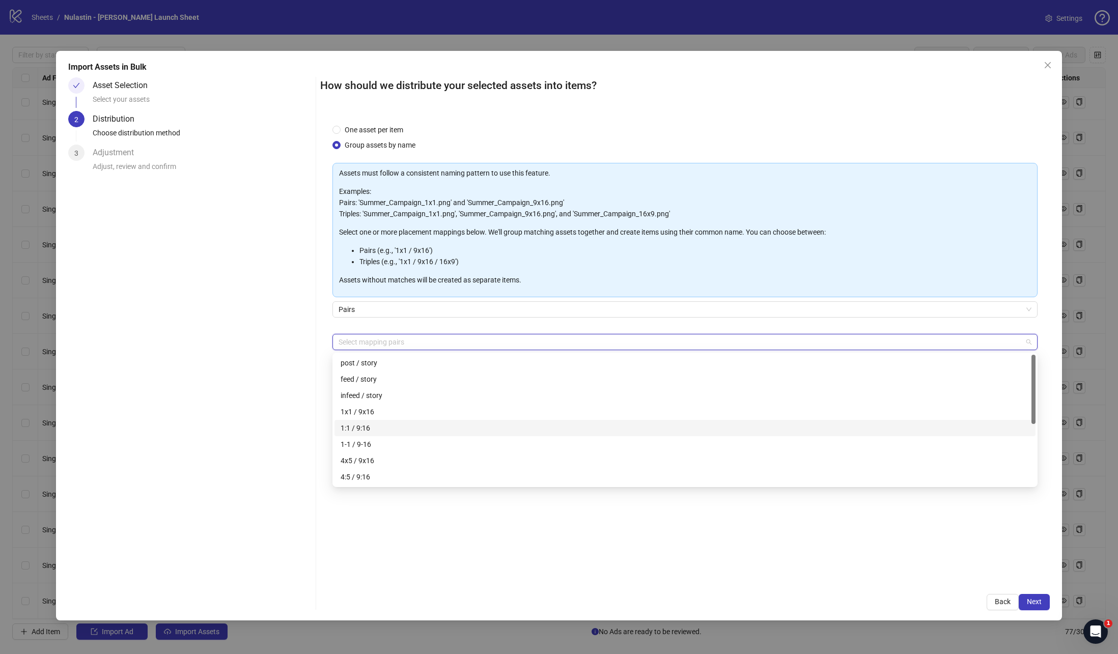 This screenshot has width=1118, height=654. What do you see at coordinates (1034, 602) in the screenshot?
I see `button: Next` at bounding box center [1034, 602].